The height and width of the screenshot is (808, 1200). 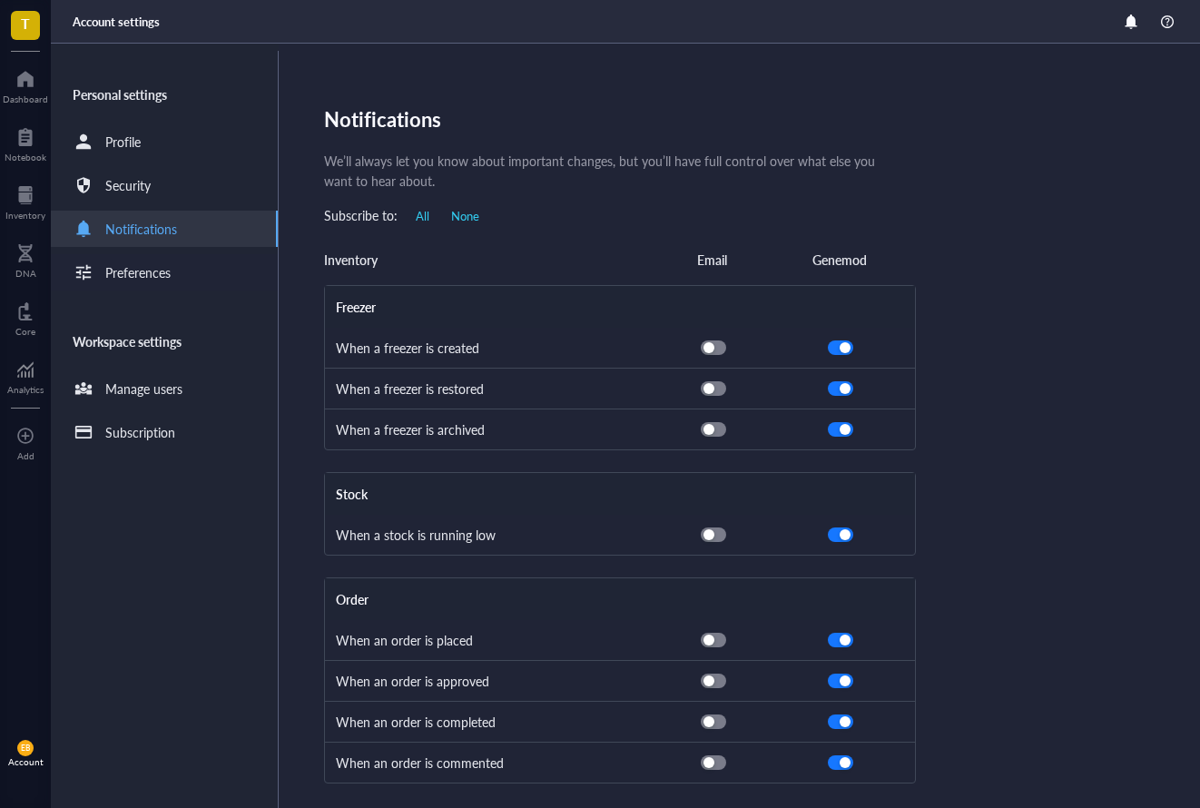 What do you see at coordinates (25, 142) in the screenshot?
I see `a: Notebook` at bounding box center [25, 142].